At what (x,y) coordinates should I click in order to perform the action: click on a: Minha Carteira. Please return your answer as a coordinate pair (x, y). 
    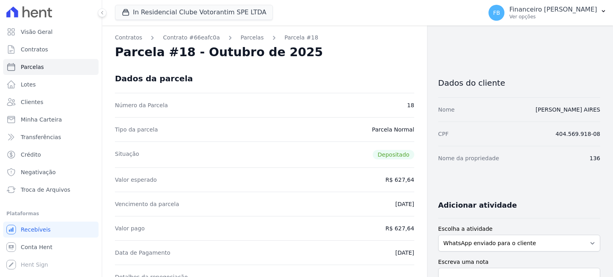
    Looking at the image, I should click on (51, 120).